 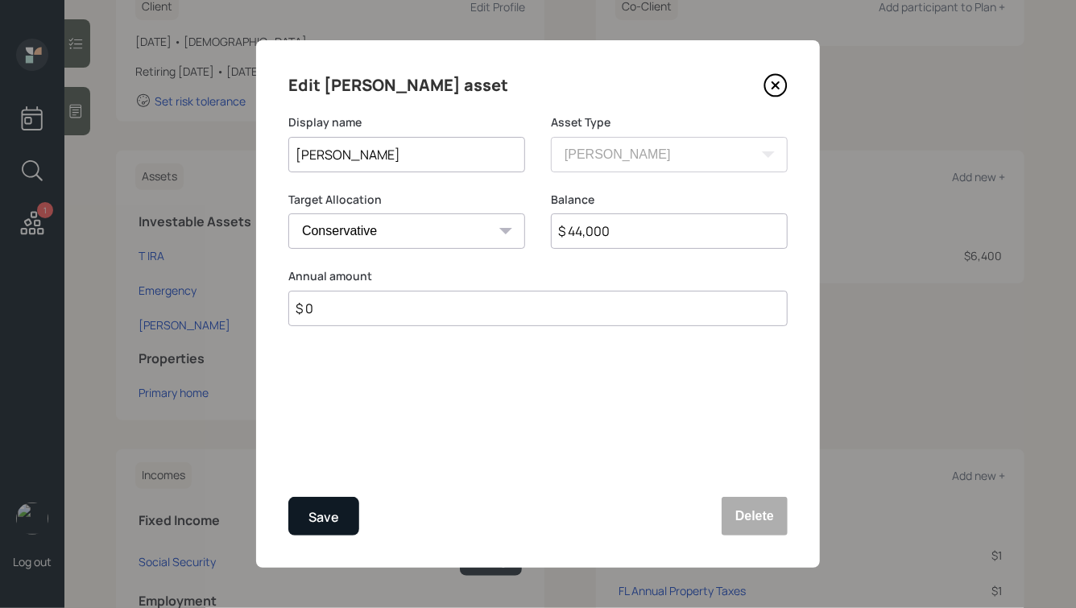 I want to click on label: Display name, so click(x=407, y=122).